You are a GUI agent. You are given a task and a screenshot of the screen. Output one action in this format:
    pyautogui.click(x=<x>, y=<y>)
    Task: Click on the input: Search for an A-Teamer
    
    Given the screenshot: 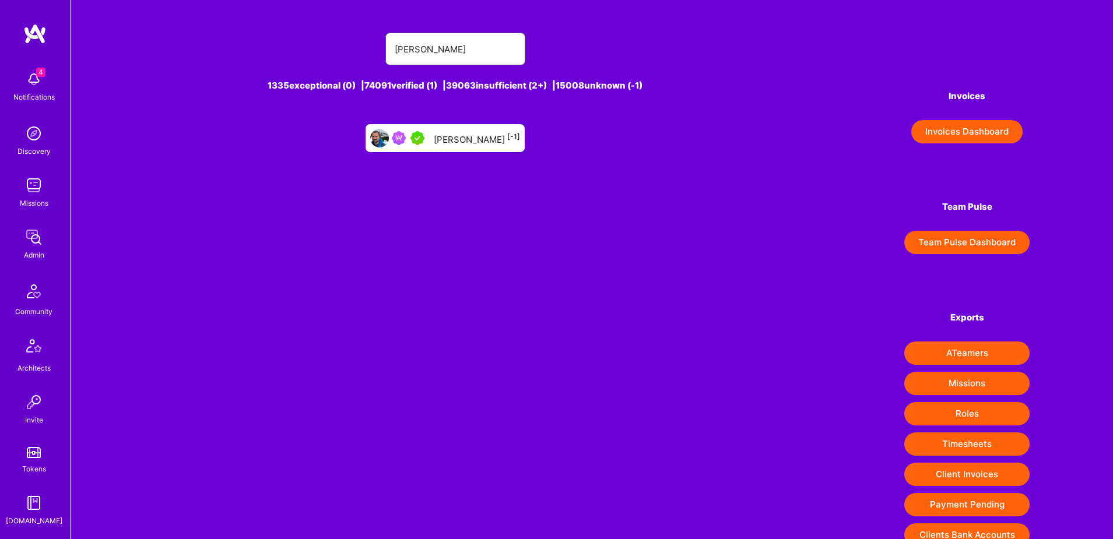 What is the action you would take?
    pyautogui.click(x=455, y=49)
    